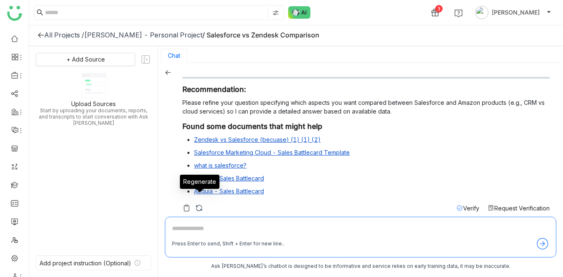 The height and width of the screenshot is (277, 563). What do you see at coordinates (86, 60) in the screenshot?
I see `span: + Add Source` at bounding box center [86, 60].